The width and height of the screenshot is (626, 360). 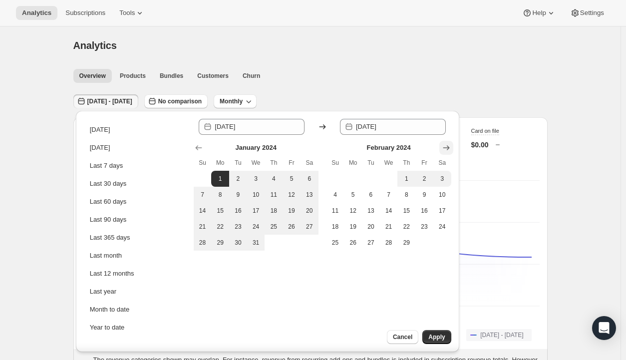 I want to click on button: Monthly, so click(x=235, y=101).